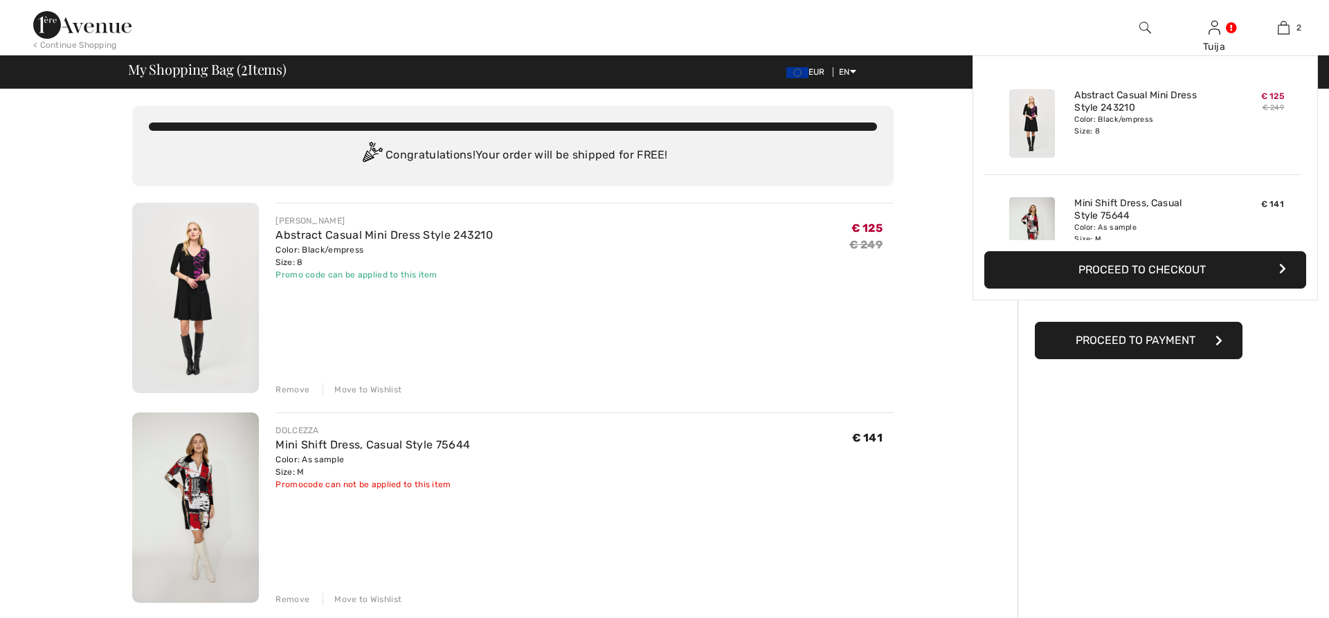  I want to click on button: Proceed to Payment, so click(1139, 341).